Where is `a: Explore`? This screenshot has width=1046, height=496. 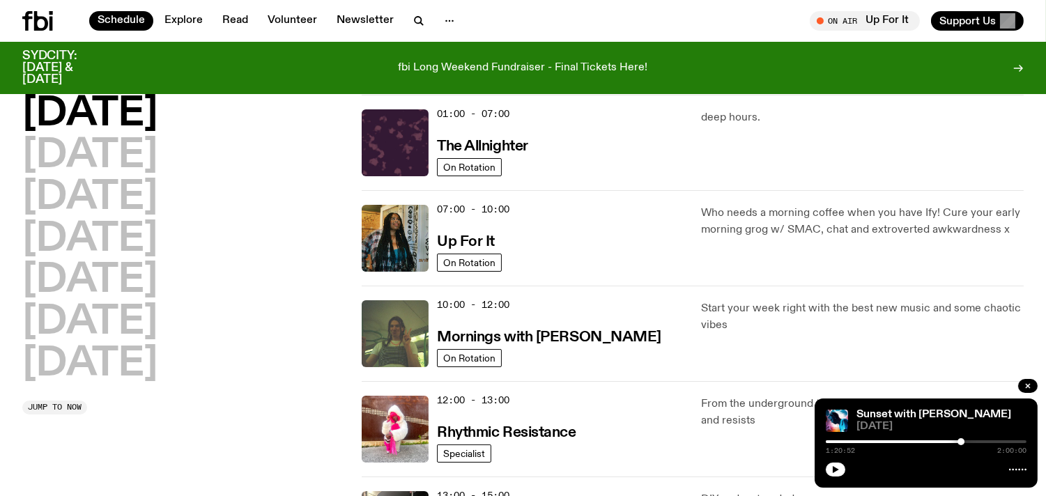
a: Explore is located at coordinates (183, 21).